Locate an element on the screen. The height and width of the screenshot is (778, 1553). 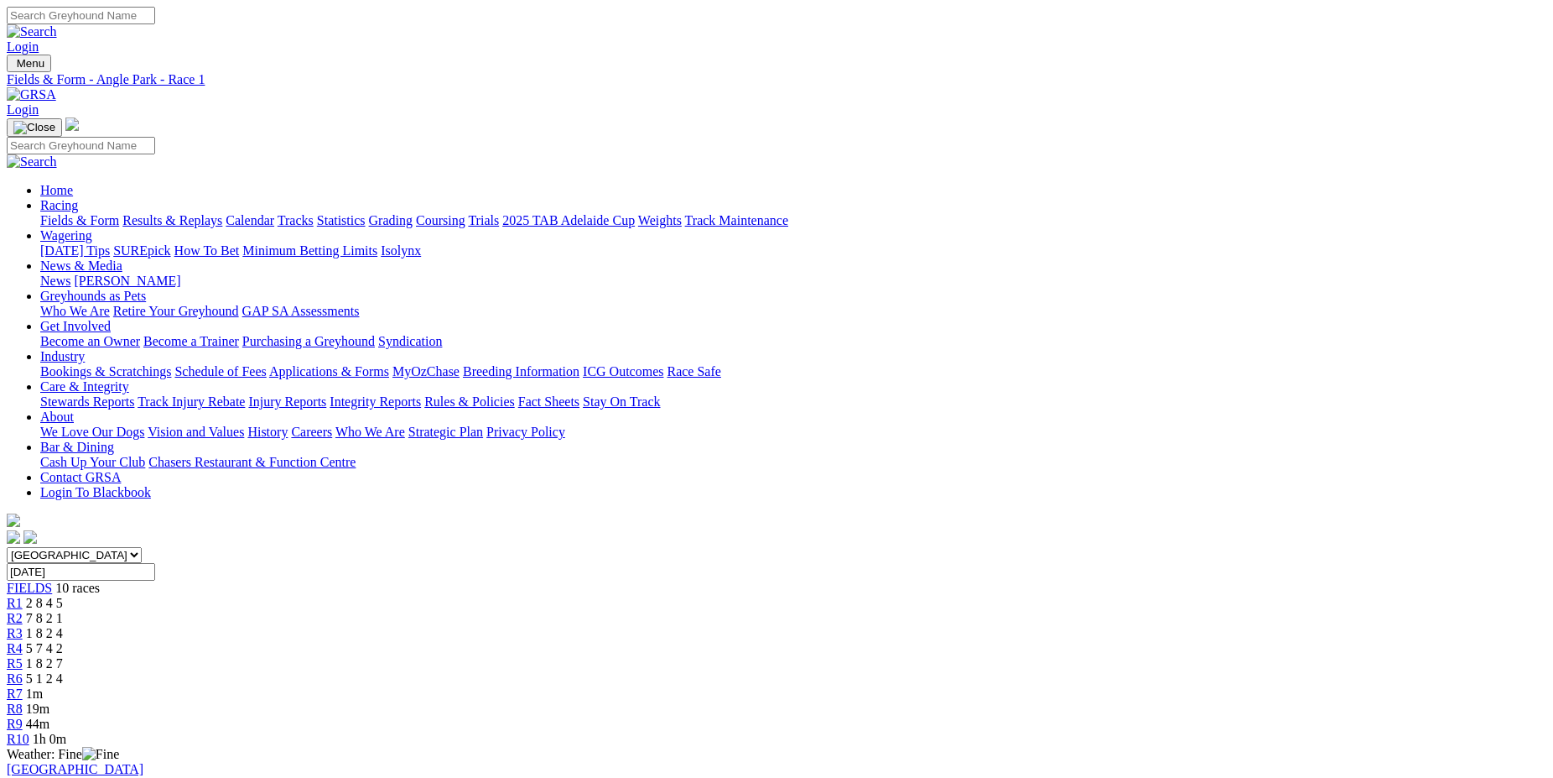
a: Stay On Track is located at coordinates (622, 401).